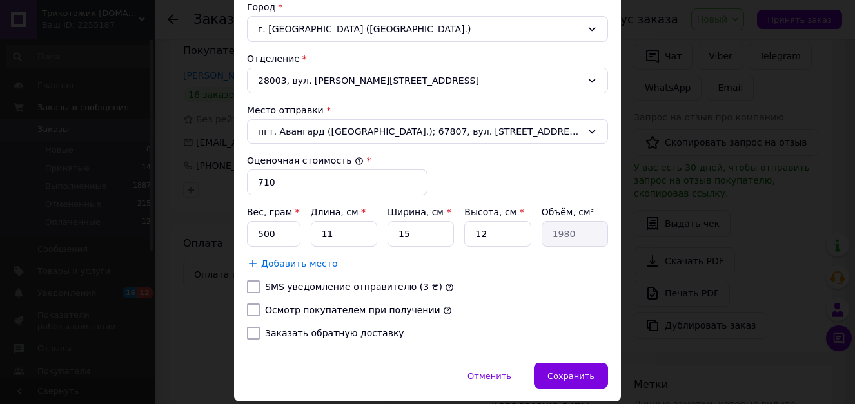 This screenshot has height=404, width=855. I want to click on label: Длина, см, so click(338, 212).